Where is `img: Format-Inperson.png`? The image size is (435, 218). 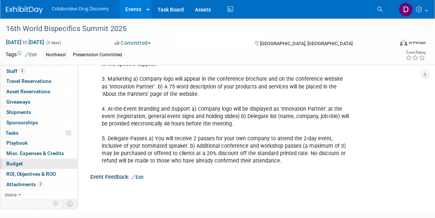 img: Format-Inperson.png is located at coordinates (403, 43).